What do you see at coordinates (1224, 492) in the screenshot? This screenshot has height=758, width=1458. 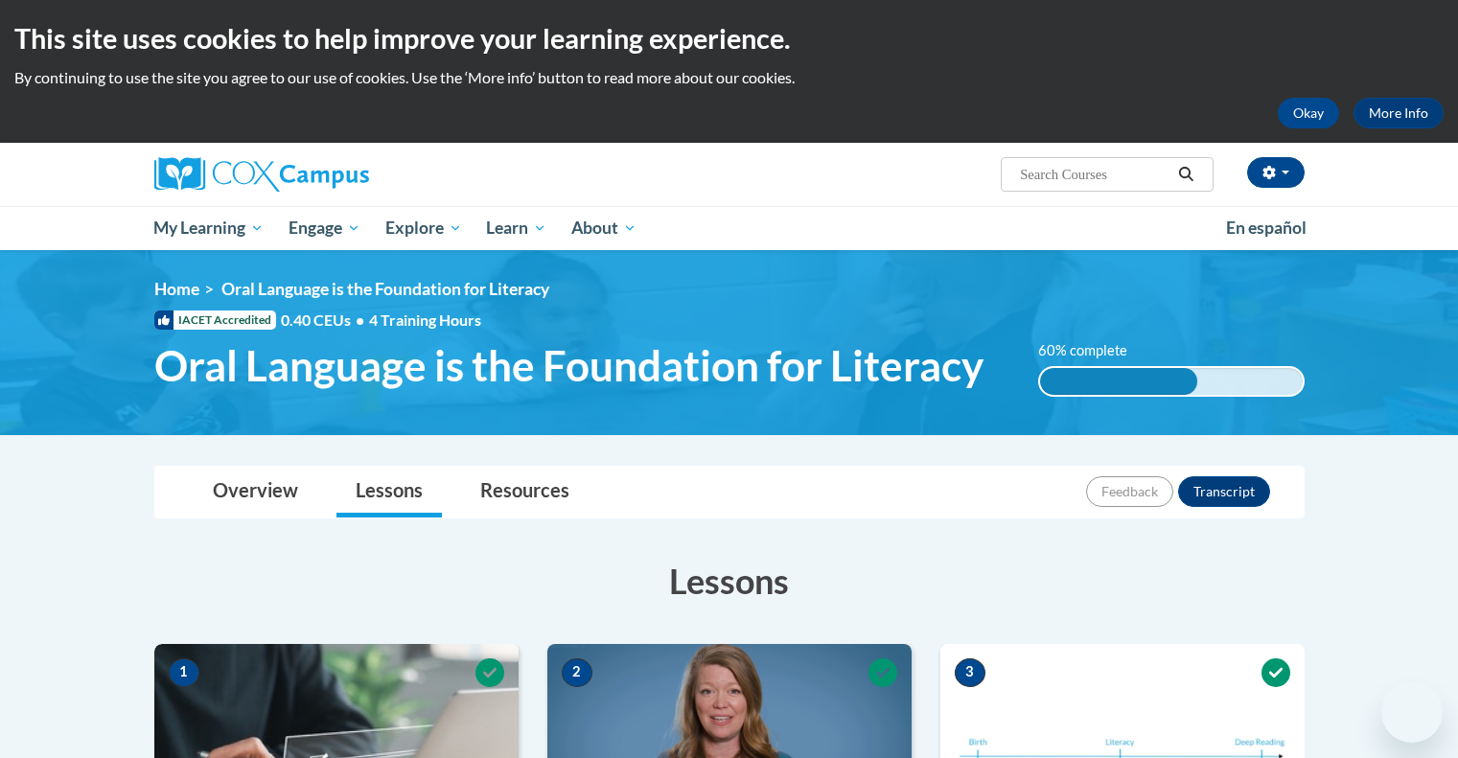 I see `button: Transcript` at bounding box center [1224, 492].